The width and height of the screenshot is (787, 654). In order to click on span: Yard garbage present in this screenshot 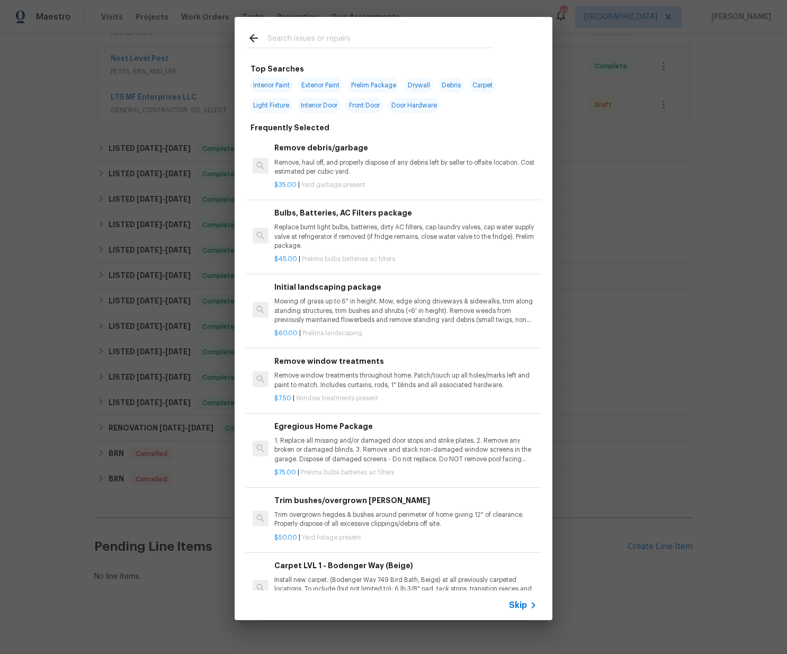, I will do `click(333, 185)`.